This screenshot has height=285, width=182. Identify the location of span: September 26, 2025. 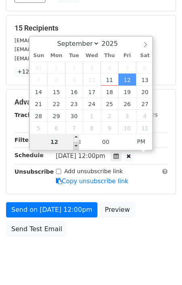
(127, 104).